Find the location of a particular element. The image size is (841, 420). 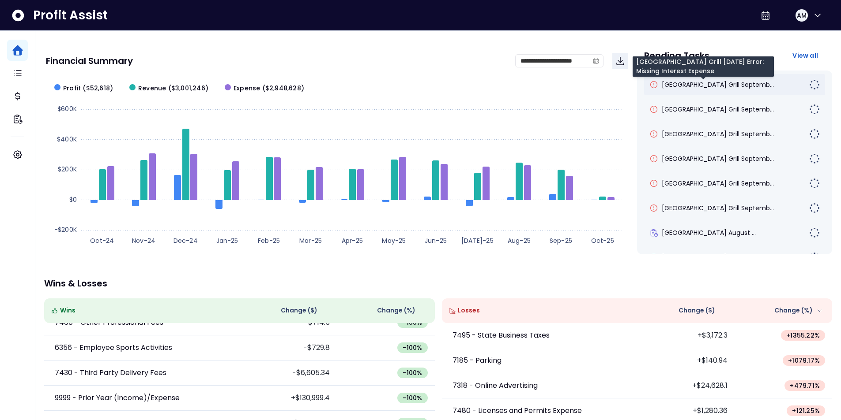

span: Profit Assist is located at coordinates (70, 15).